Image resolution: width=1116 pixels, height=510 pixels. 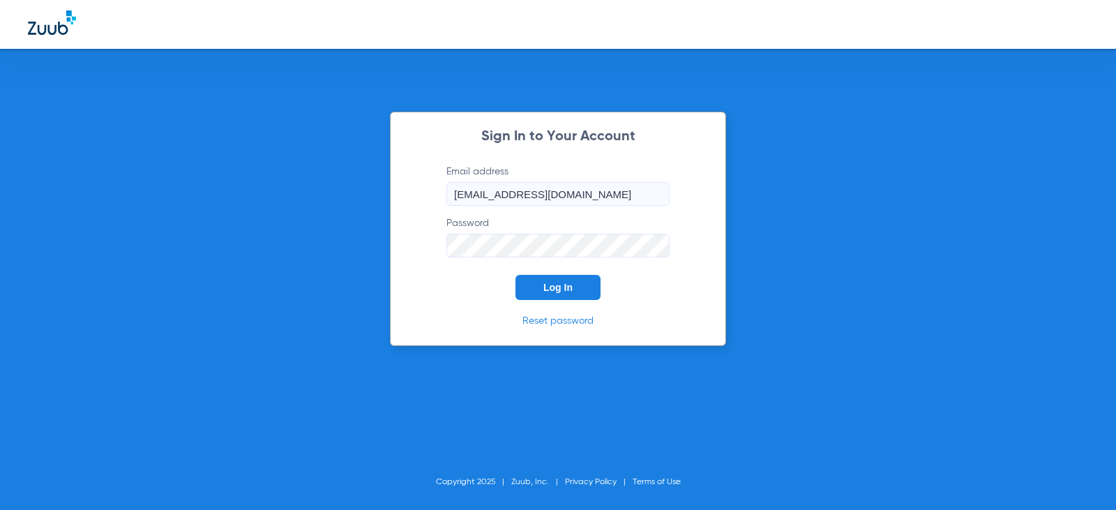 I want to click on a: Privacy Policy, so click(x=591, y=482).